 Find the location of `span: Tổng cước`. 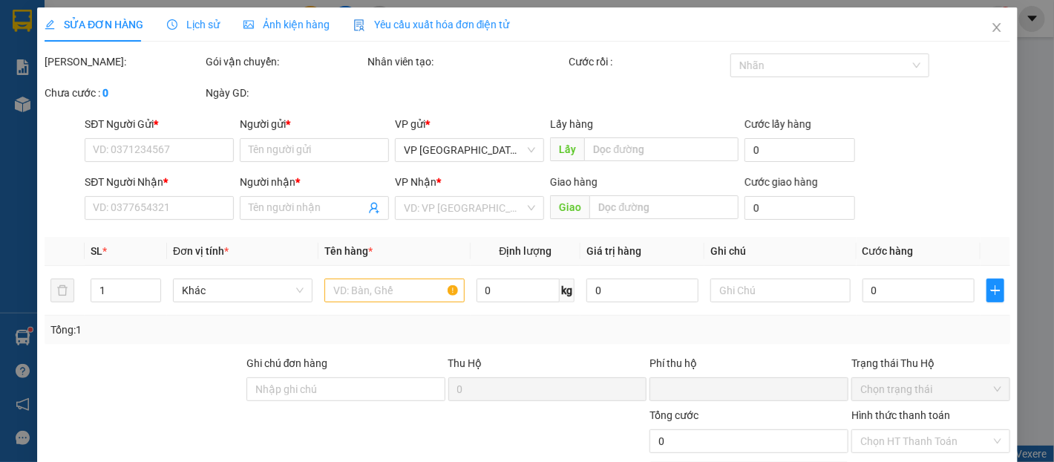

span: Tổng cước is located at coordinates (674, 415).